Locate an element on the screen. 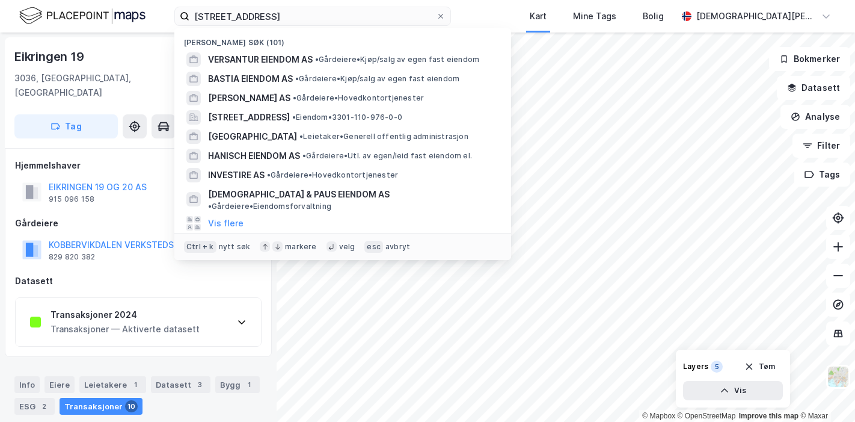 This screenshot has height=422, width=855. div: Hjemmelshaver is located at coordinates (138, 165).